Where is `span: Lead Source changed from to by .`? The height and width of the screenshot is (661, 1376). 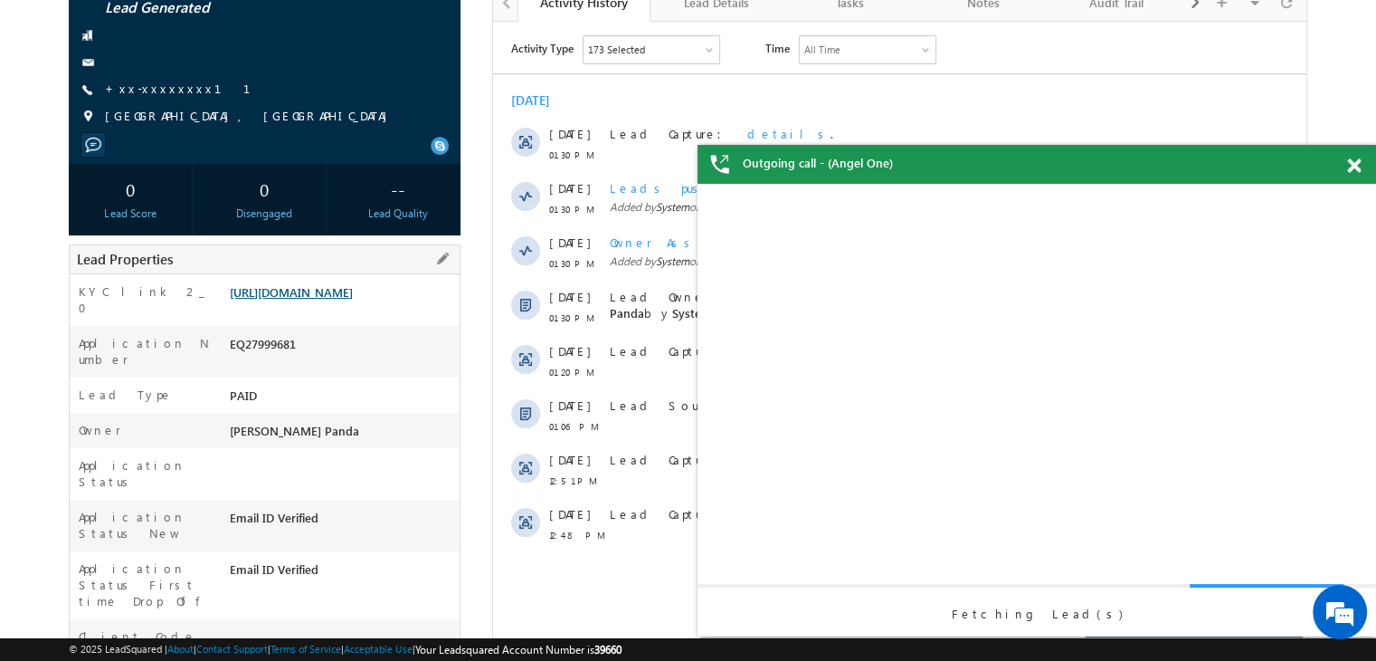 span: Lead Source changed from to by . is located at coordinates (333, 383).